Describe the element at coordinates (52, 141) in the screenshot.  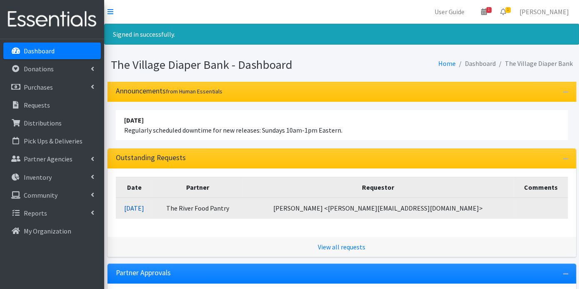
I see `a: Pick Ups & Deliveries` at that location.